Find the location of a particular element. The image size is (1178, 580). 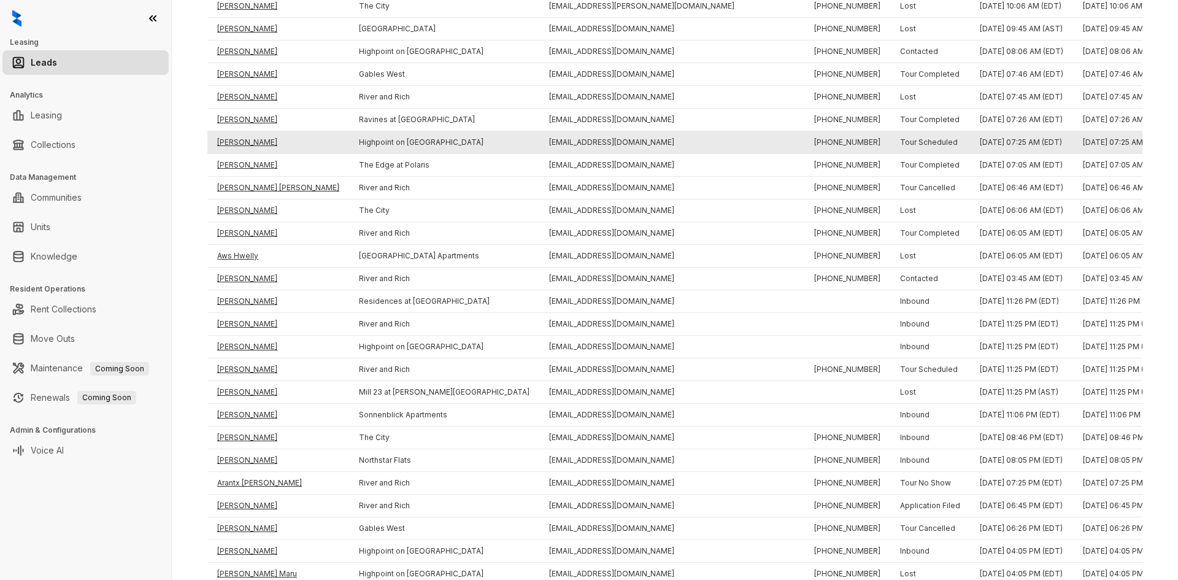

h3: Leasing is located at coordinates (90, 42).